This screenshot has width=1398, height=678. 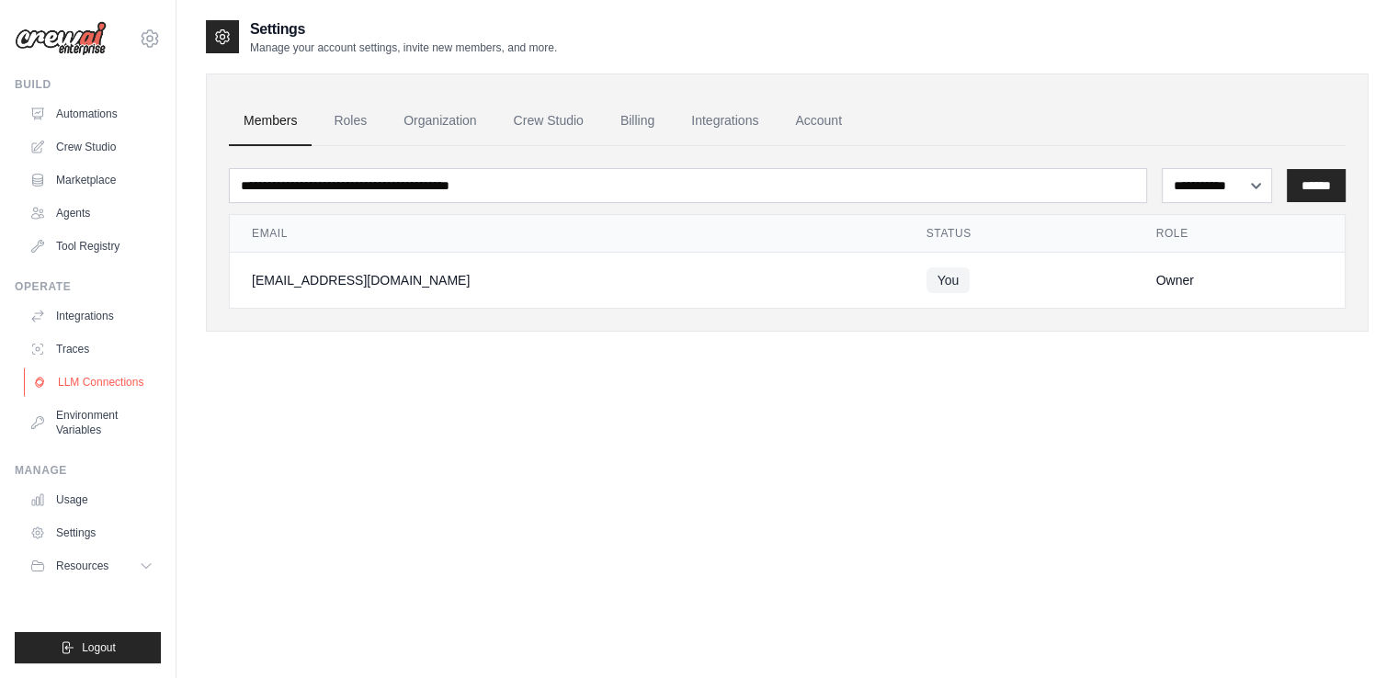 I want to click on a: Members, so click(x=270, y=121).